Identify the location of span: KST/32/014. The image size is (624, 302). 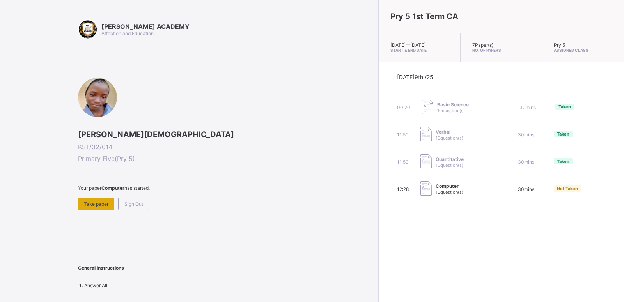
(226, 147).